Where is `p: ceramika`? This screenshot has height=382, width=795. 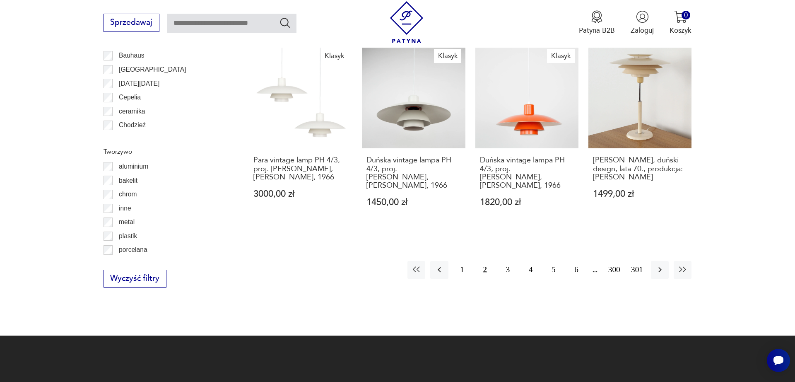 p: ceramika is located at coordinates (132, 111).